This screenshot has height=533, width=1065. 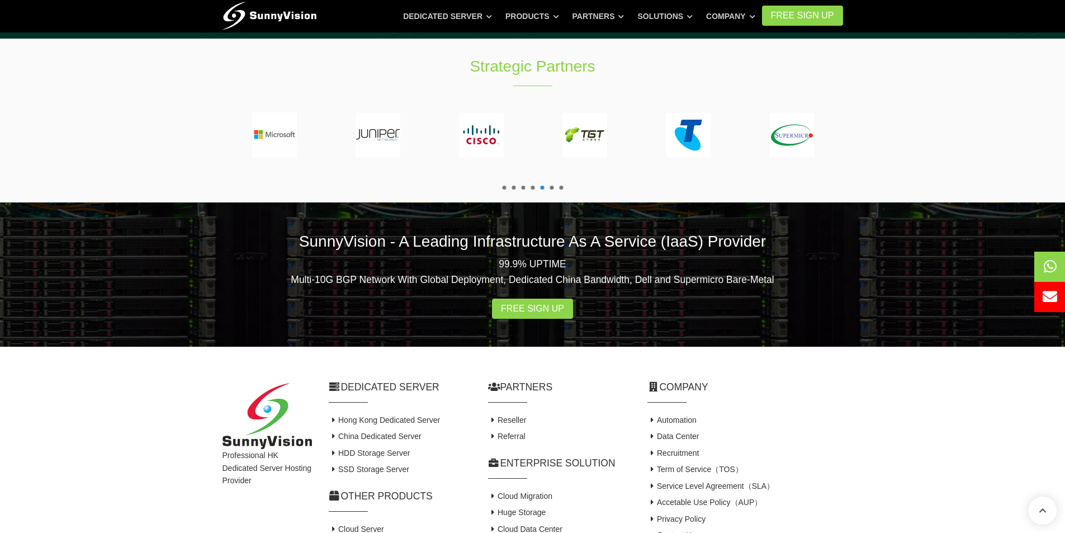 I want to click on a: Free Sign Up, so click(x=532, y=309).